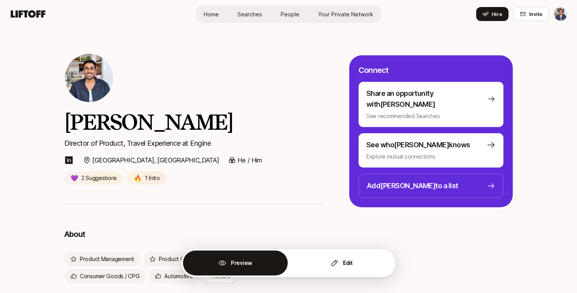 Image resolution: width=577 pixels, height=293 pixels. Describe the element at coordinates (109, 276) in the screenshot. I see `p: Consumer Goods / CPG` at that location.